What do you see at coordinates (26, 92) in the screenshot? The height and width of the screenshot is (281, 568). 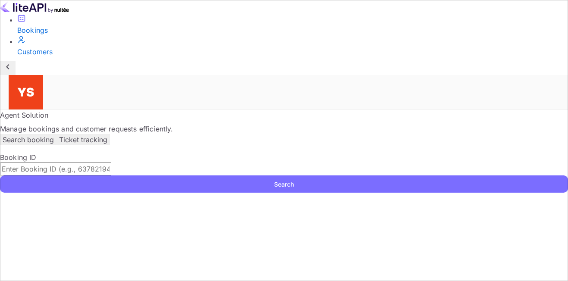 I see `img: Yandex Support` at bounding box center [26, 92].